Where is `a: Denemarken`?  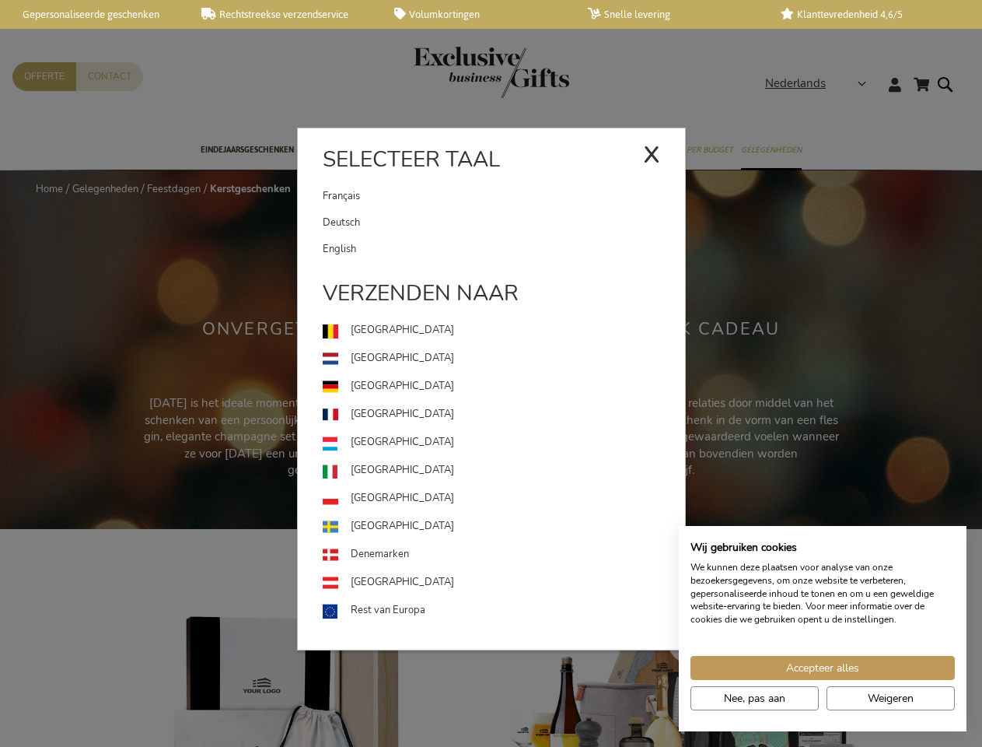 a: Denemarken is located at coordinates (504, 554).